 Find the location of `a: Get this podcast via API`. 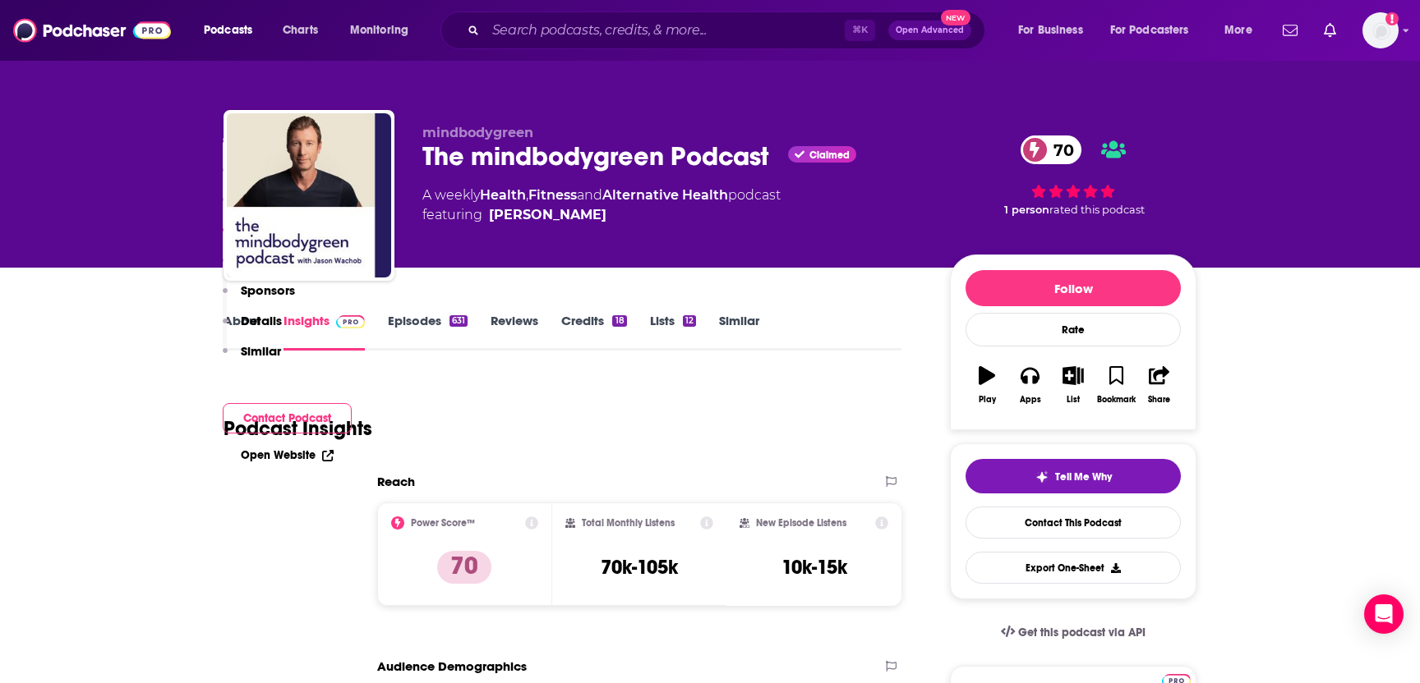

a: Get this podcast via API is located at coordinates (1073, 633).